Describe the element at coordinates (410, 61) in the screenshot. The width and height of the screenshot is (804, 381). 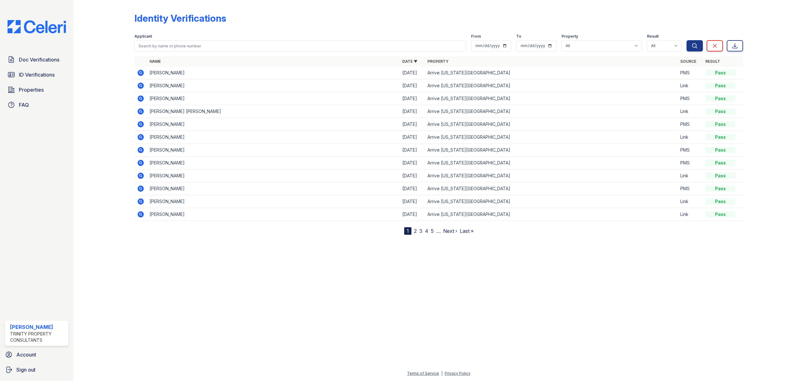
I see `a: Date ▼` at that location.